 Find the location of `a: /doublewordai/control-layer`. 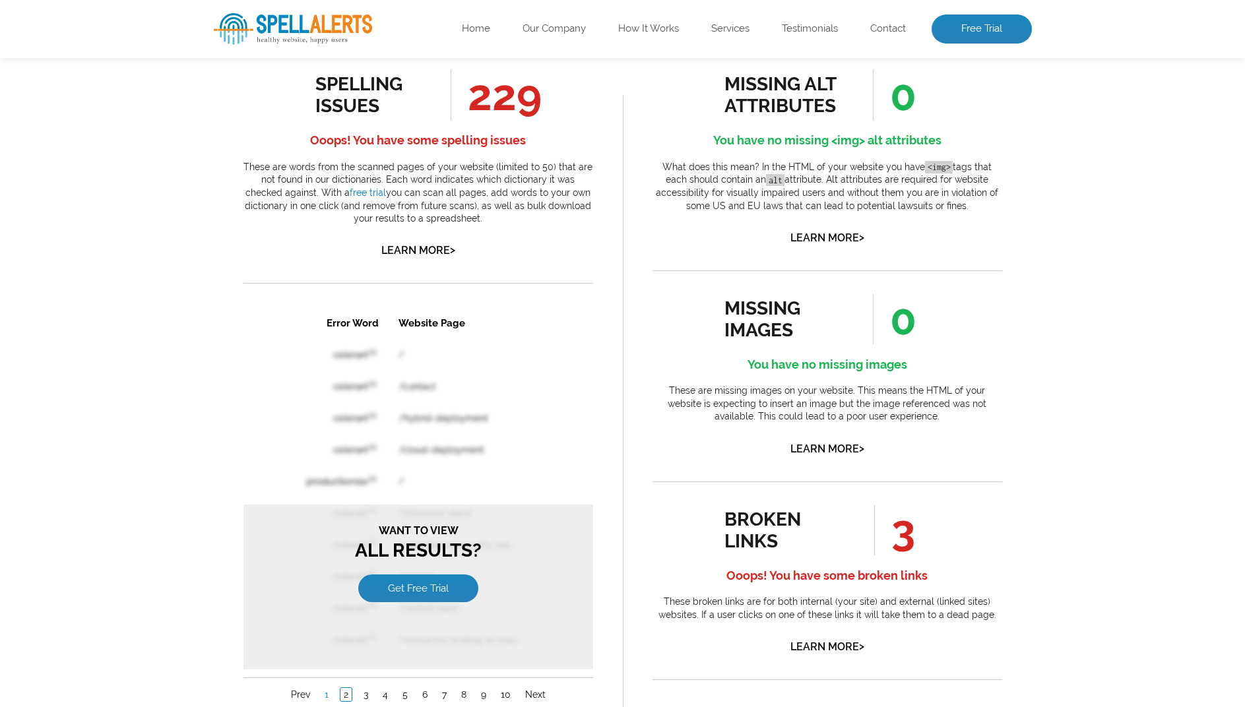

a: /doublewordai/control-layer is located at coordinates (103, 48).